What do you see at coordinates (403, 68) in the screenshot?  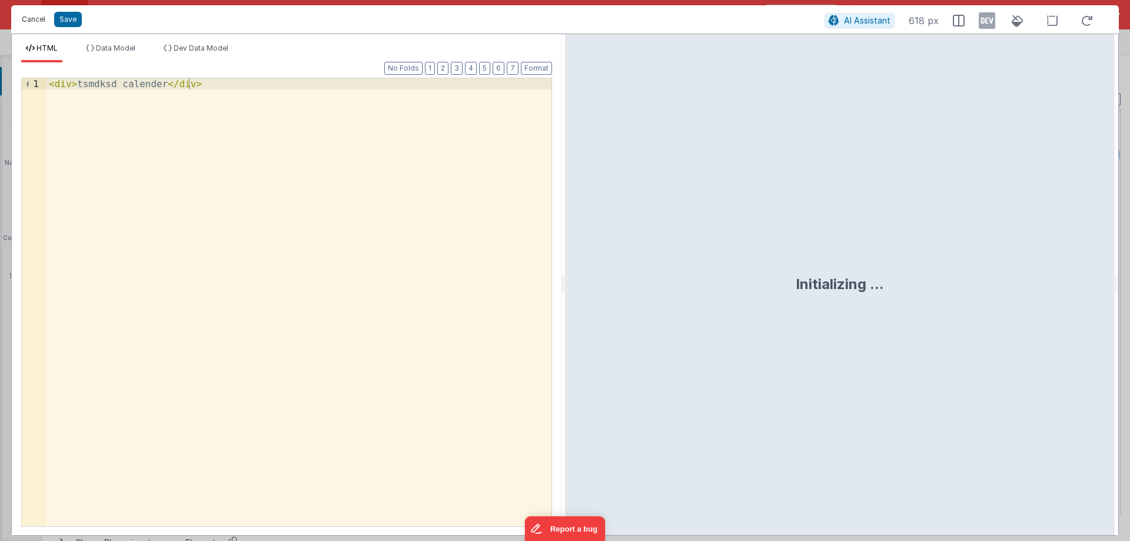 I see `button: No Folds` at bounding box center [403, 68].